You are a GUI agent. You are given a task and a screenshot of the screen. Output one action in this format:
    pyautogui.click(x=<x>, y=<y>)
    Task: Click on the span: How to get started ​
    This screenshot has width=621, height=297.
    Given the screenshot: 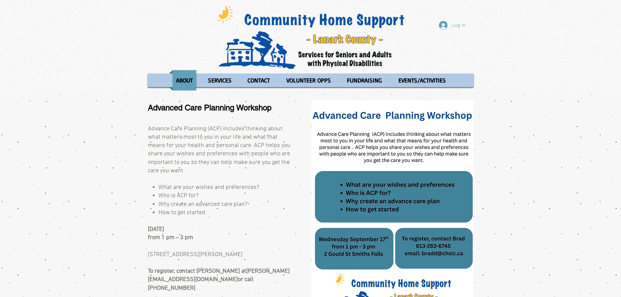 What is the action you would take?
    pyautogui.click(x=182, y=212)
    